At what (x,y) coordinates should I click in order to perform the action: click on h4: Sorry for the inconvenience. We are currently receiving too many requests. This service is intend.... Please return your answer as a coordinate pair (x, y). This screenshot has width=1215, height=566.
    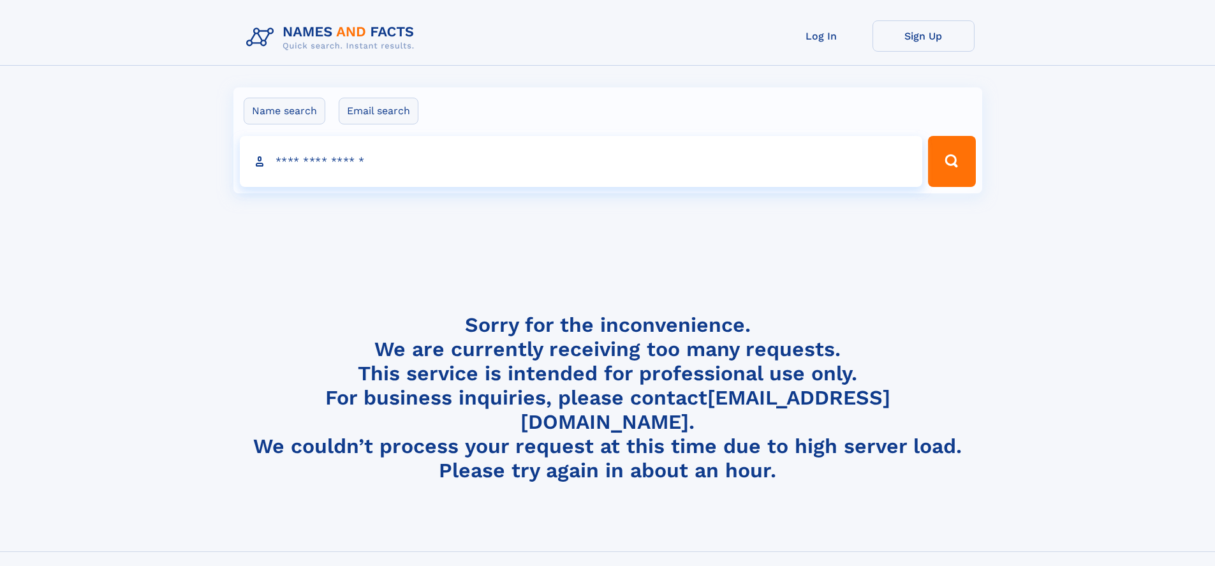
    Looking at the image, I should click on (608, 397).